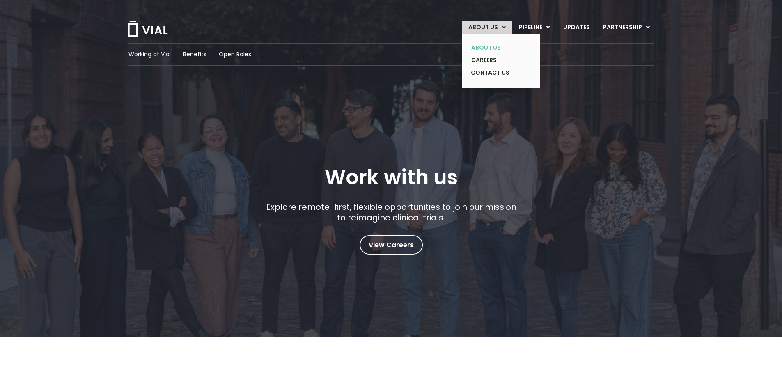  I want to click on a: PIPELINEMenu Toggle, so click(534, 27).